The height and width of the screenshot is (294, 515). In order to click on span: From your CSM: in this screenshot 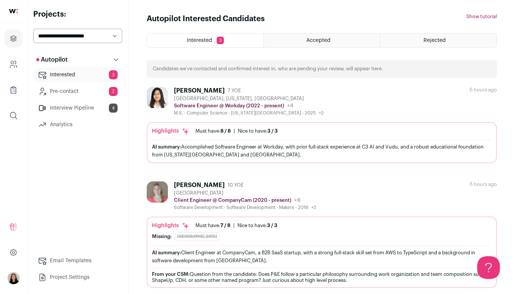, I will do `click(171, 274)`.